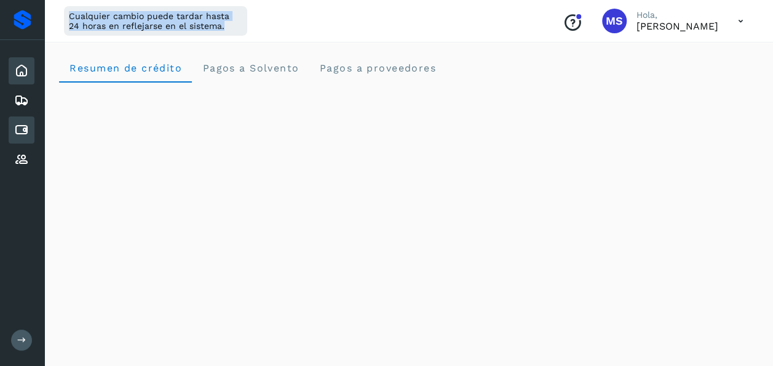 This screenshot has width=773, height=366. Describe the element at coordinates (22, 71) in the screenshot. I see `div: Inicio` at that location.